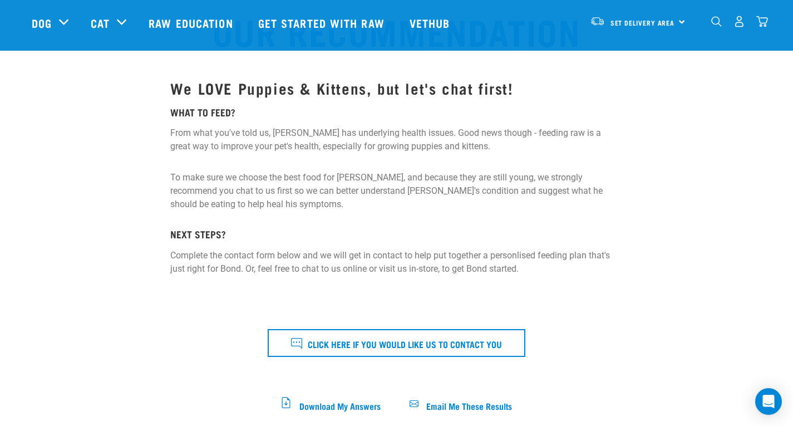 This screenshot has height=426, width=793. I want to click on span: Set Delivery Area, so click(643, 22).